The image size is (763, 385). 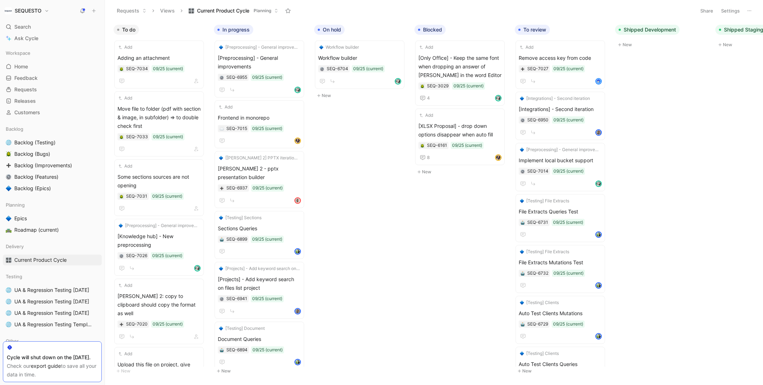 I want to click on div: SEQ-6704, so click(x=337, y=69).